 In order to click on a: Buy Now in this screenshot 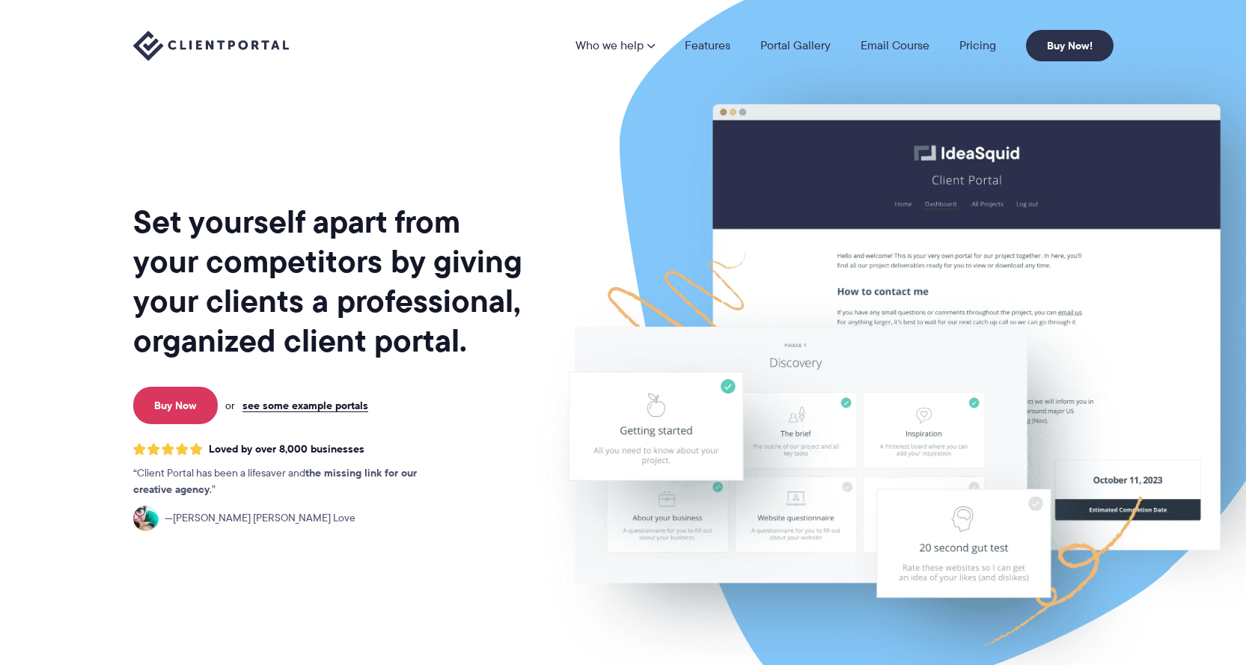, I will do `click(175, 405)`.